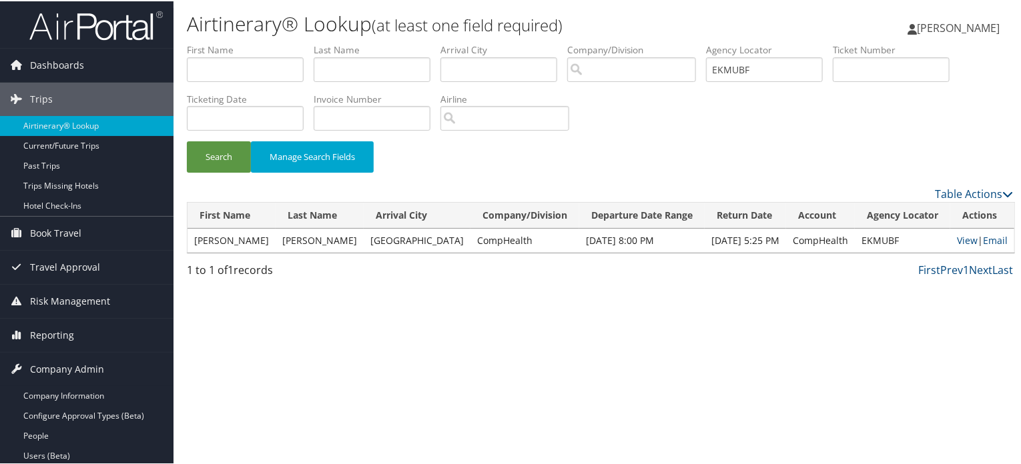 The width and height of the screenshot is (1021, 464). What do you see at coordinates (745, 214) in the screenshot?
I see `th: Return Date: activate to sort column ascending` at bounding box center [745, 214].